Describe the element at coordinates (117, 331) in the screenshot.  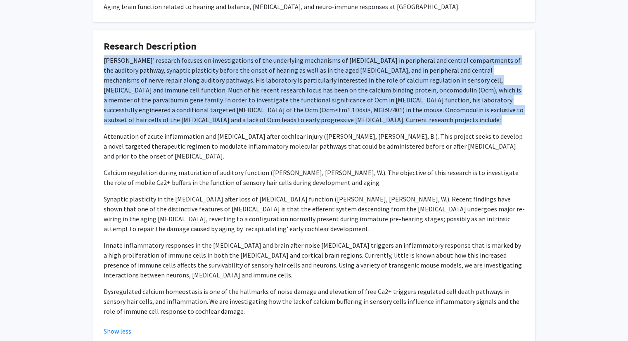
I see `button: Show less` at that location.